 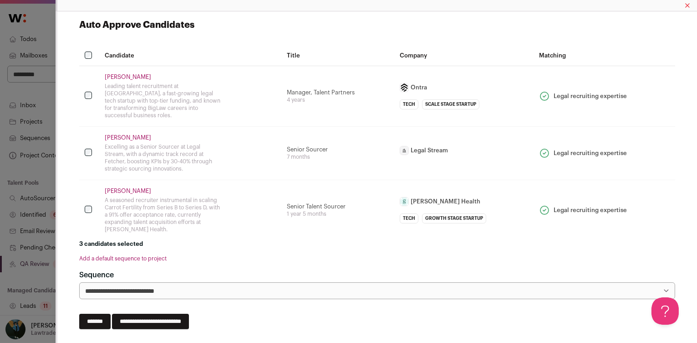 What do you see at coordinates (338, 206) in the screenshot?
I see `div: Senior Talent Sourcer` at bounding box center [338, 206].